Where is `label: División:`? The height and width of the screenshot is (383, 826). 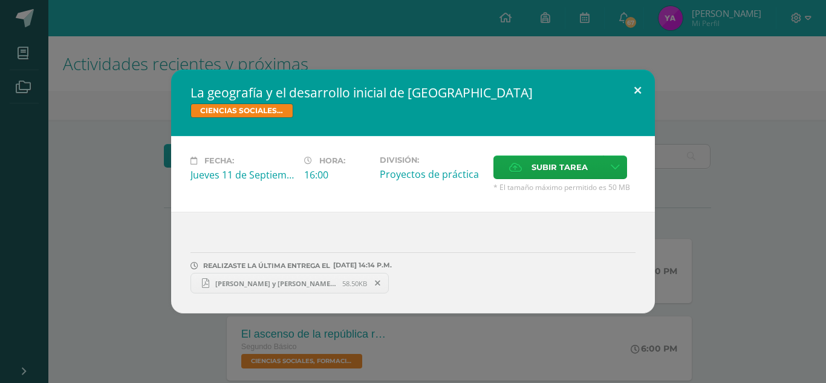
label: División: is located at coordinates (432, 160).